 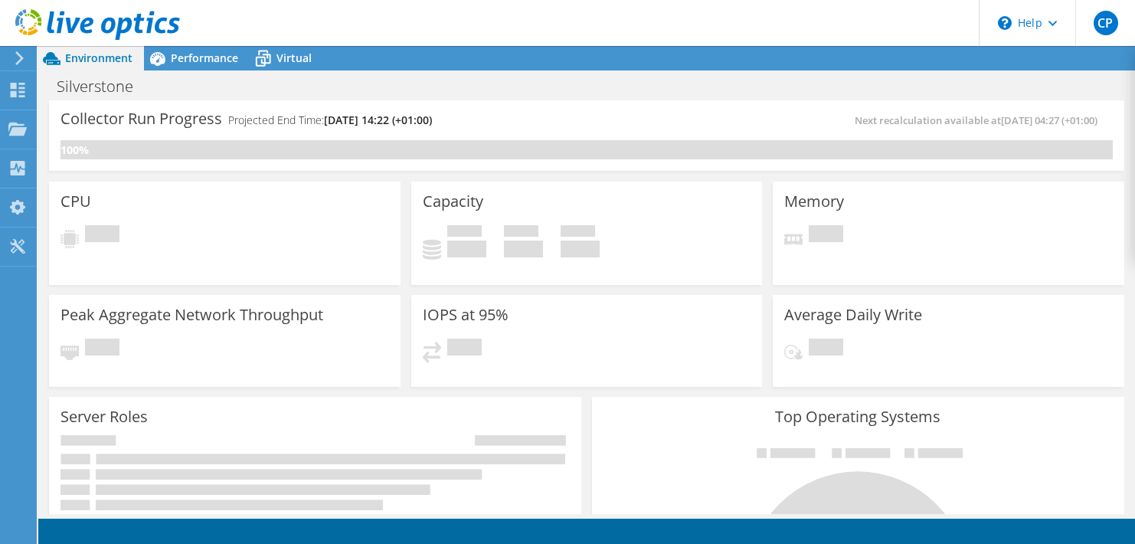 What do you see at coordinates (191, 315) in the screenshot?
I see `h3: Peak Aggregate Network Throughput` at bounding box center [191, 315].